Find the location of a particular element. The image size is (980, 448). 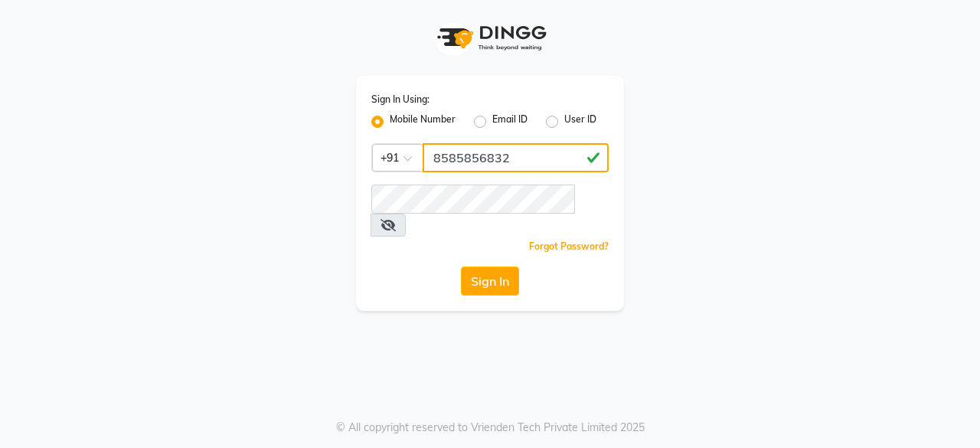

label: Sign In Using: is located at coordinates (401, 100).